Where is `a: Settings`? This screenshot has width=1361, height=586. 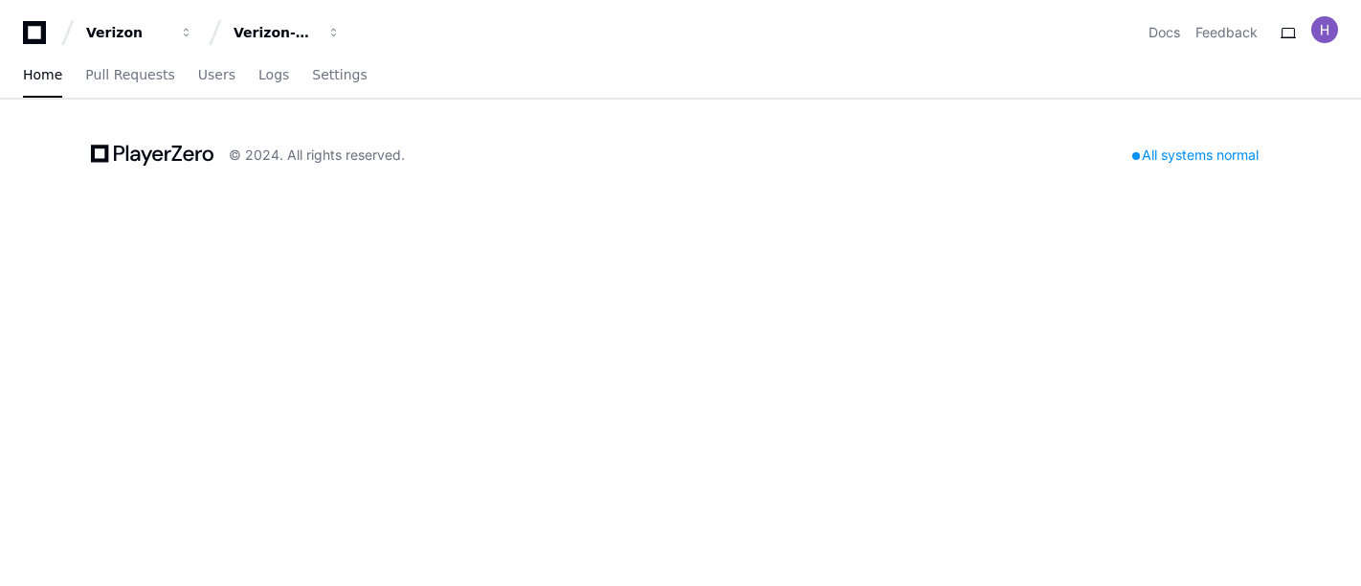
a: Settings is located at coordinates (339, 76).